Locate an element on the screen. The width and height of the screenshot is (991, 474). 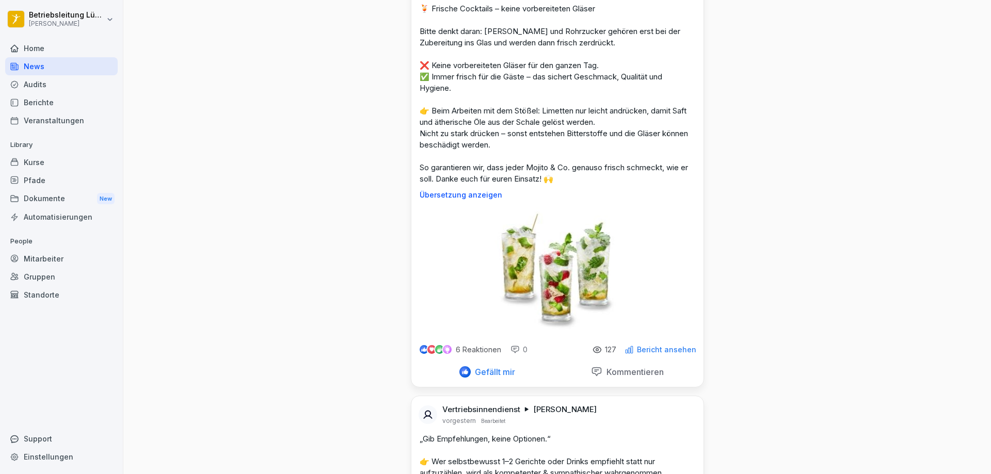
div: New is located at coordinates (106, 199).